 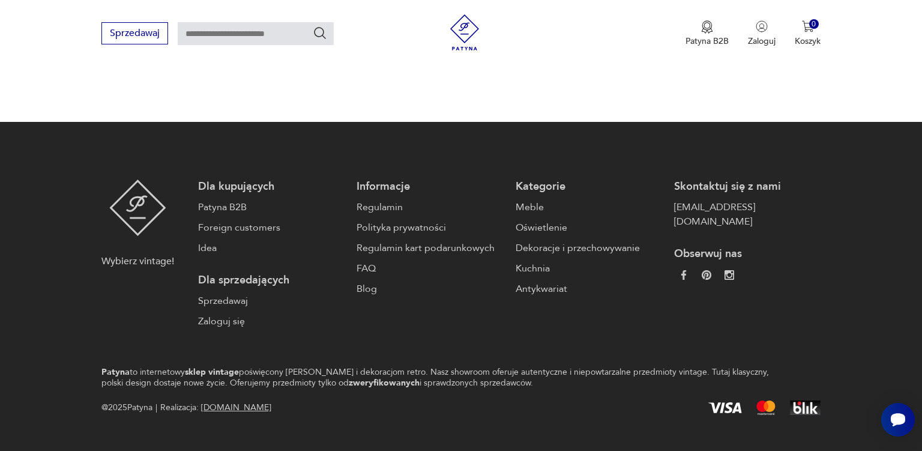 What do you see at coordinates (762, 26) in the screenshot?
I see `img: Ikonka użytkownika` at bounding box center [762, 26].